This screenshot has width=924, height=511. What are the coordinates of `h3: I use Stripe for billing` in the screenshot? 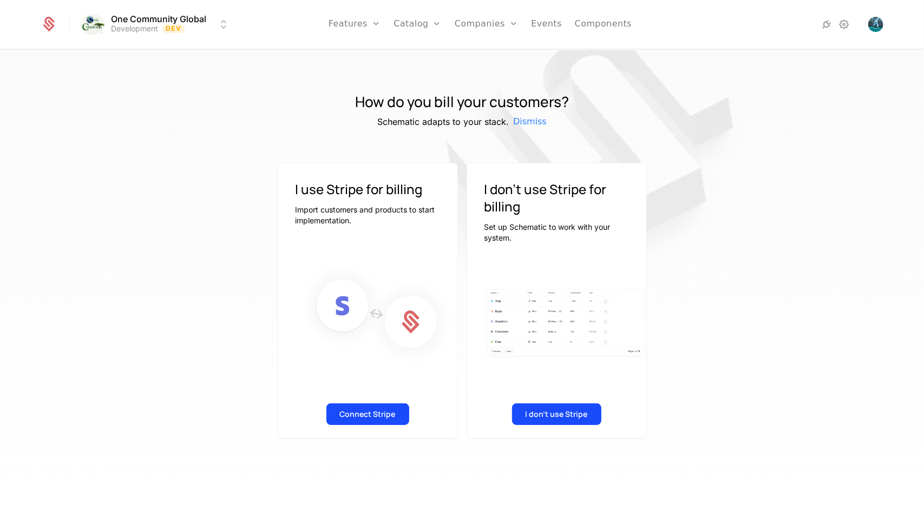 It's located at (367, 189).